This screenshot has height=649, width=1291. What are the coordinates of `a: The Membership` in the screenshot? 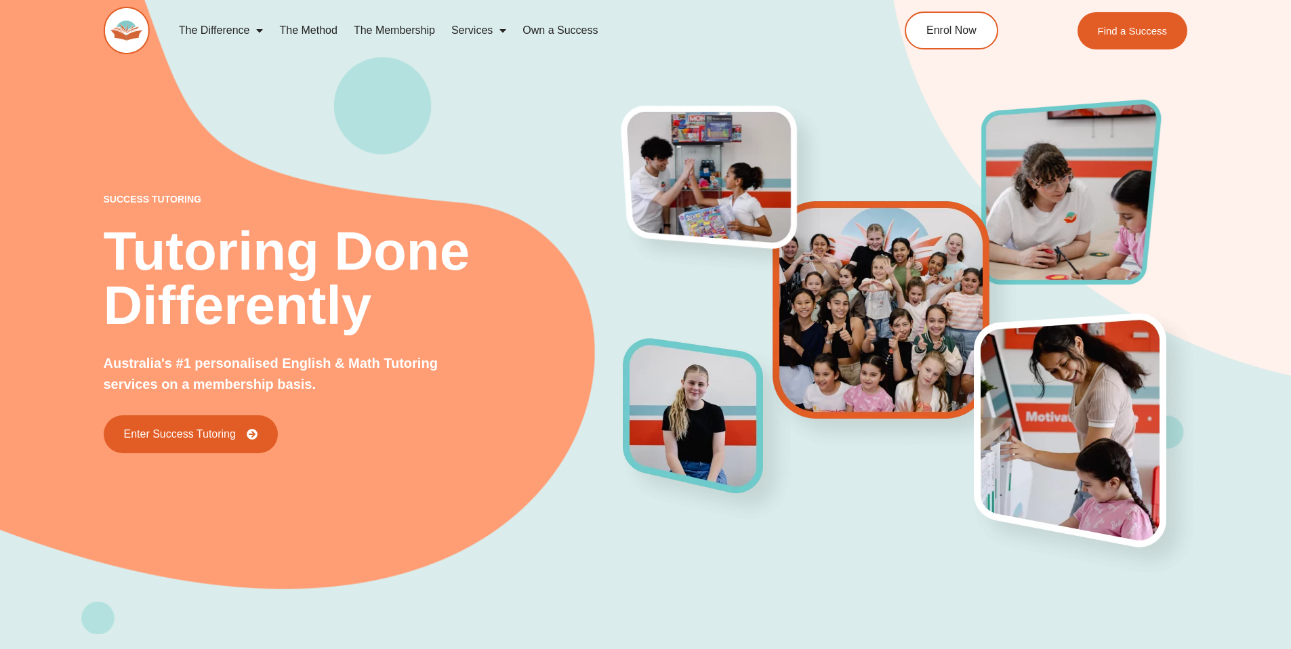 It's located at (394, 30).